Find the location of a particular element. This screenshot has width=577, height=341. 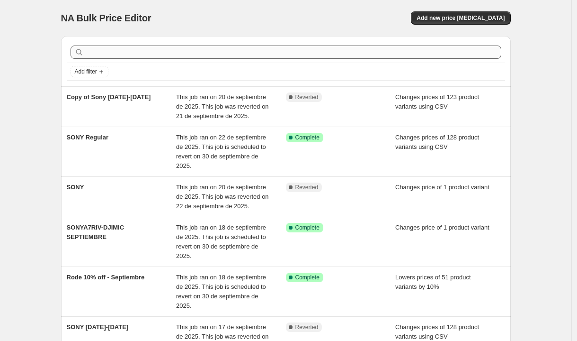

span: Changes prices of 123 product variants using CSV is located at coordinates (437, 101).